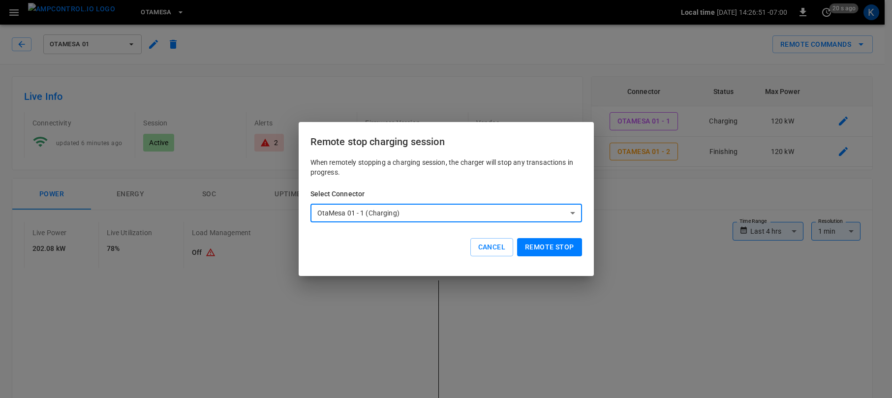 The height and width of the screenshot is (398, 892). Describe the element at coordinates (549, 247) in the screenshot. I see `button: Remote stop` at that location.